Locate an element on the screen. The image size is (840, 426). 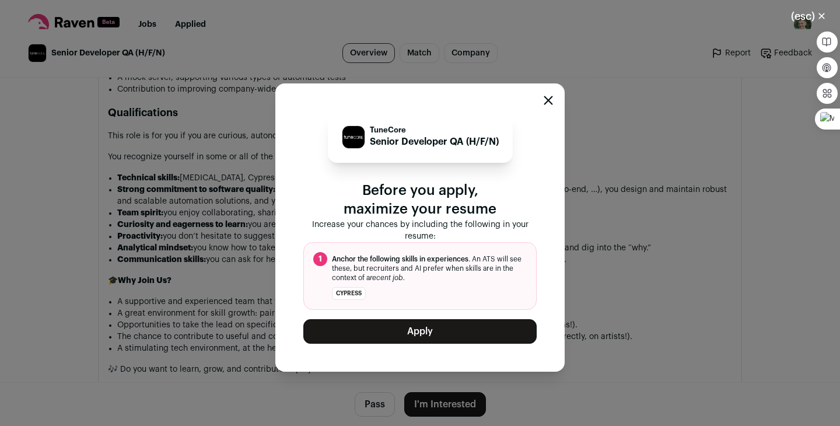
span: Anchor the following skills in experiences is located at coordinates (400, 259).